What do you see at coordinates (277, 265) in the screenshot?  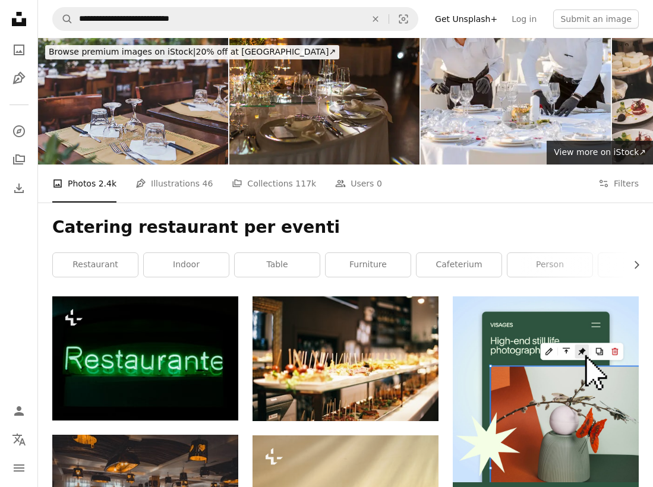 I see `a: table` at bounding box center [277, 265].